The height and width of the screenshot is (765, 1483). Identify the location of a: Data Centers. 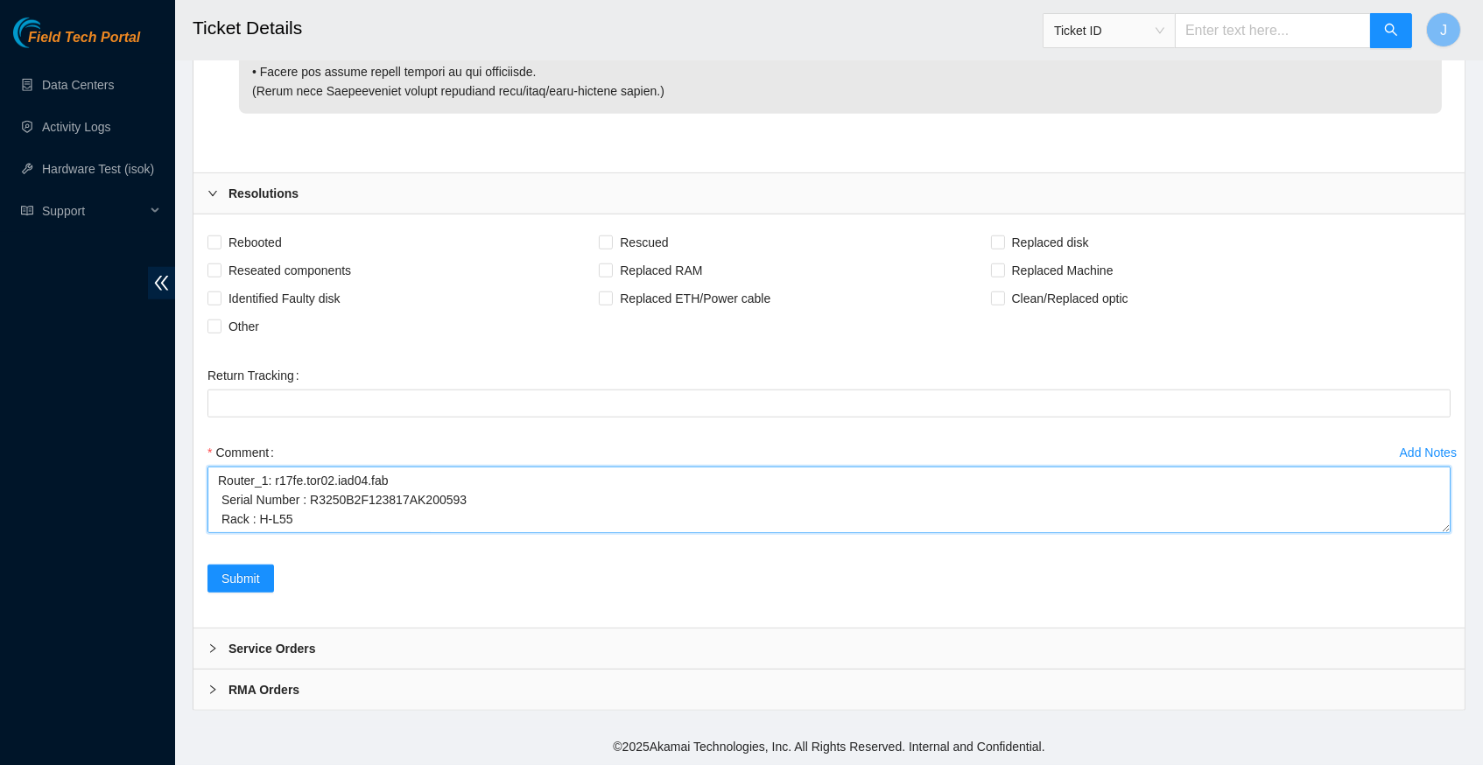
(78, 85).